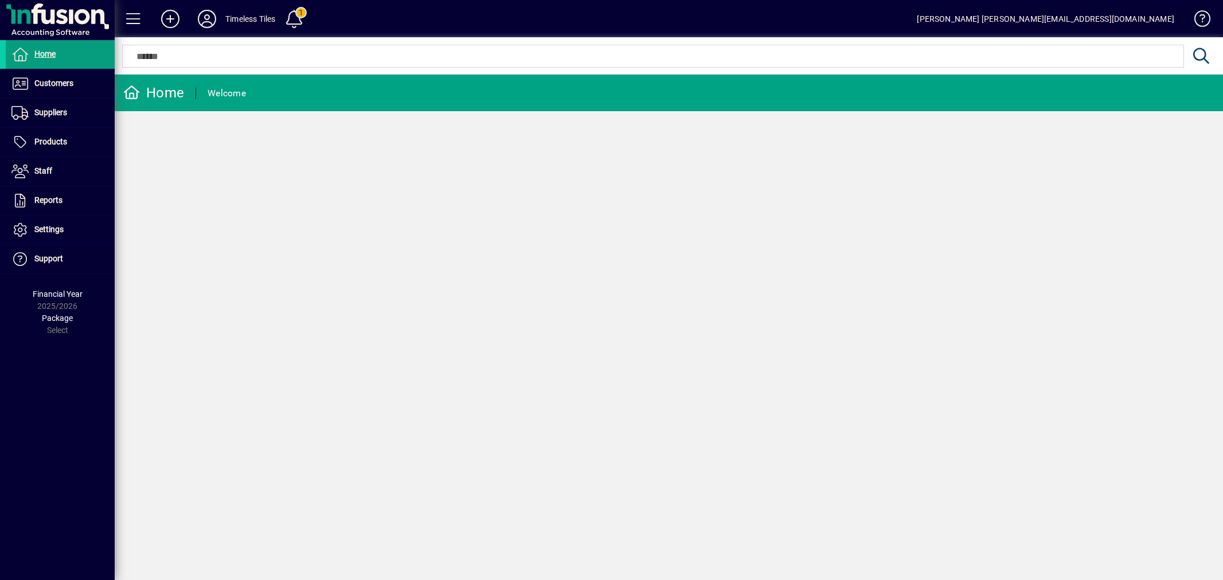  What do you see at coordinates (60, 113) in the screenshot?
I see `a: Suppliers` at bounding box center [60, 113].